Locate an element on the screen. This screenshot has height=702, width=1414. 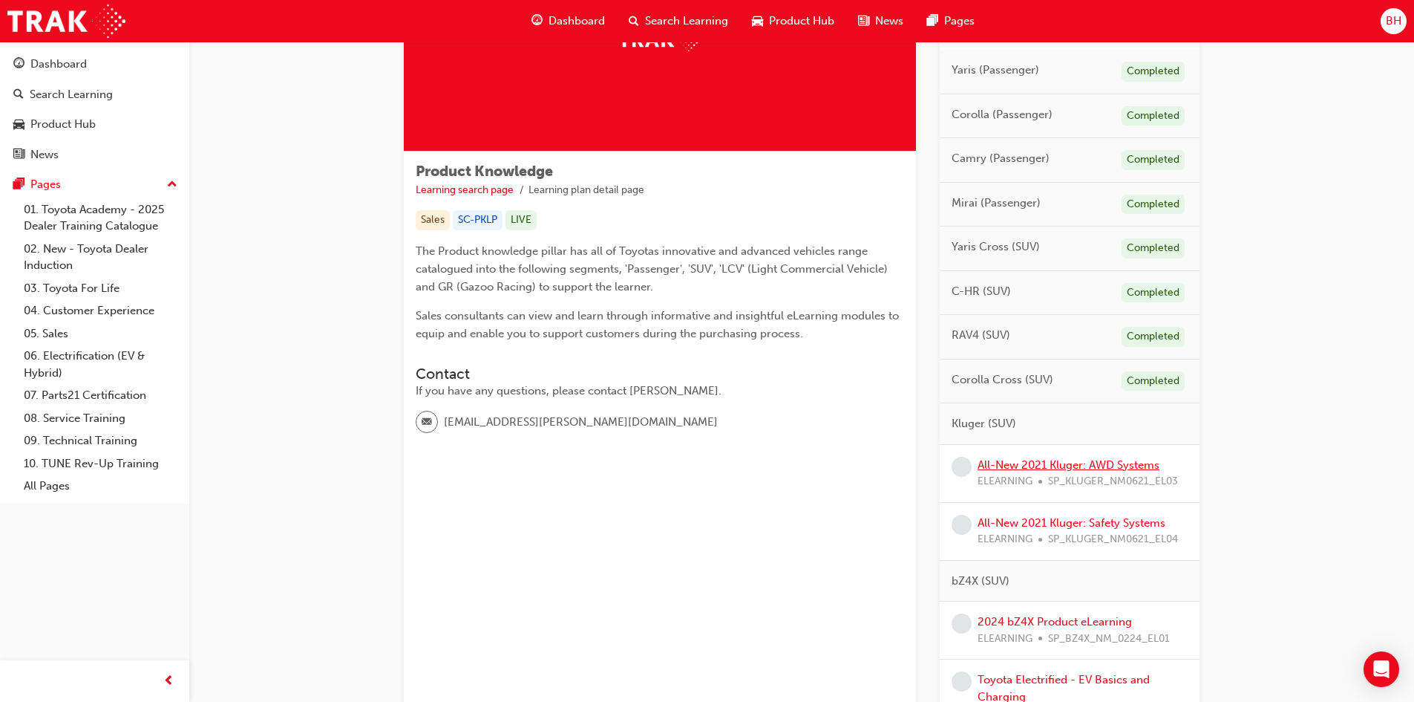
a: 01. Toyota Academy - 2025 Dealer Training Catalogue is located at coordinates (100, 218).